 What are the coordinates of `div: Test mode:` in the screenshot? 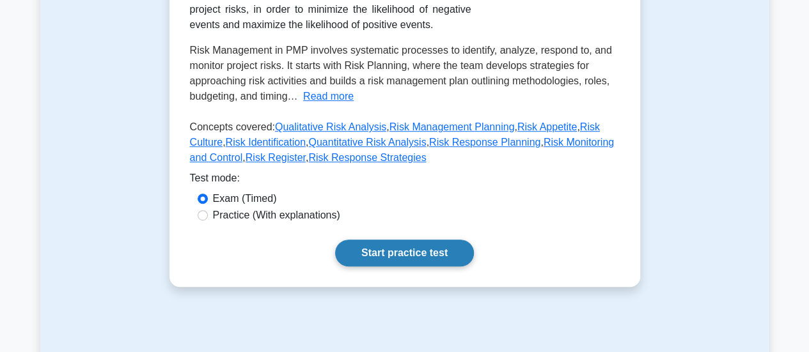 It's located at (405, 181).